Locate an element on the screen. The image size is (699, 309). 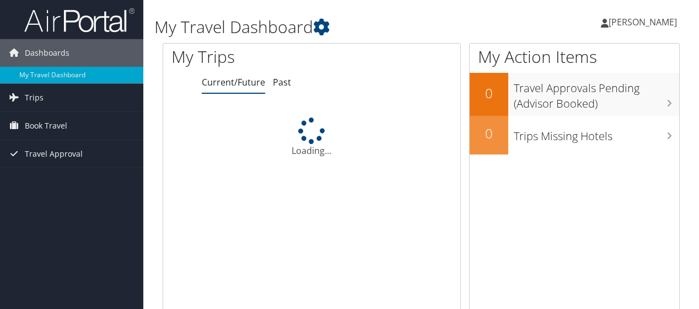
span: Book Travel is located at coordinates (46, 126).